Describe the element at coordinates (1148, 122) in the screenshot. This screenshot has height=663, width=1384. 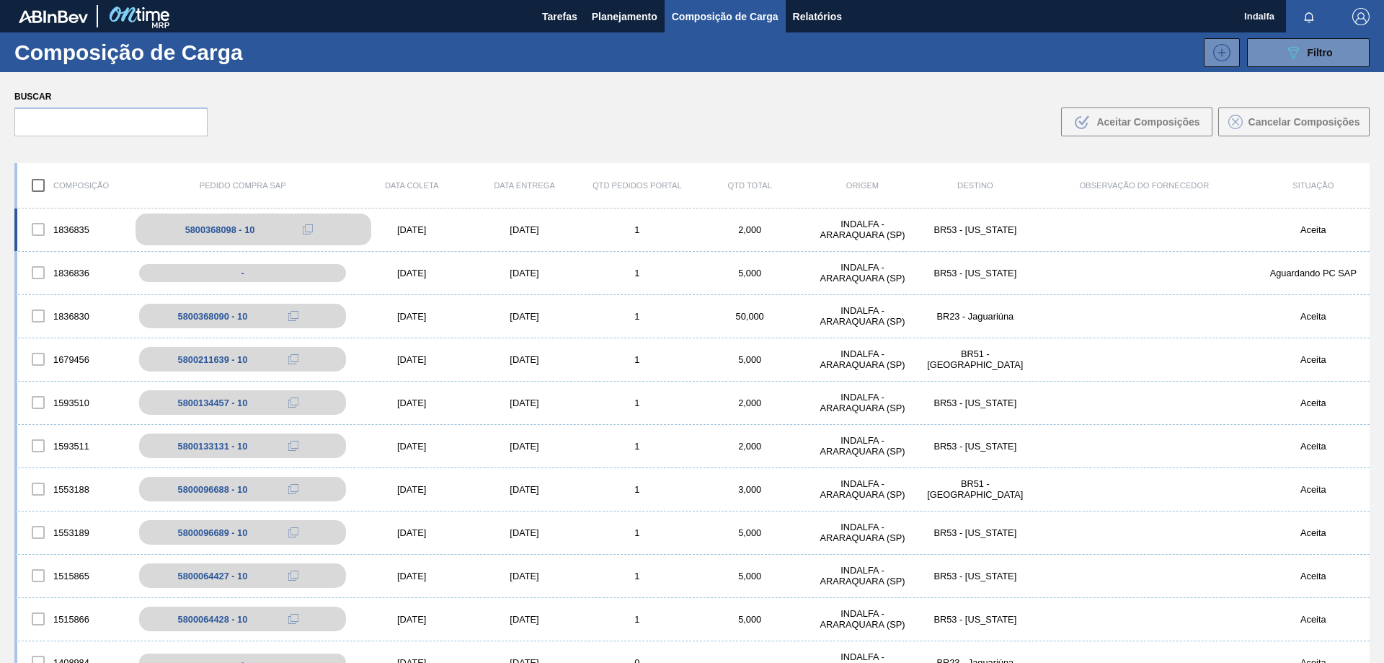
I see `span: Aceitar Composições` at that location.